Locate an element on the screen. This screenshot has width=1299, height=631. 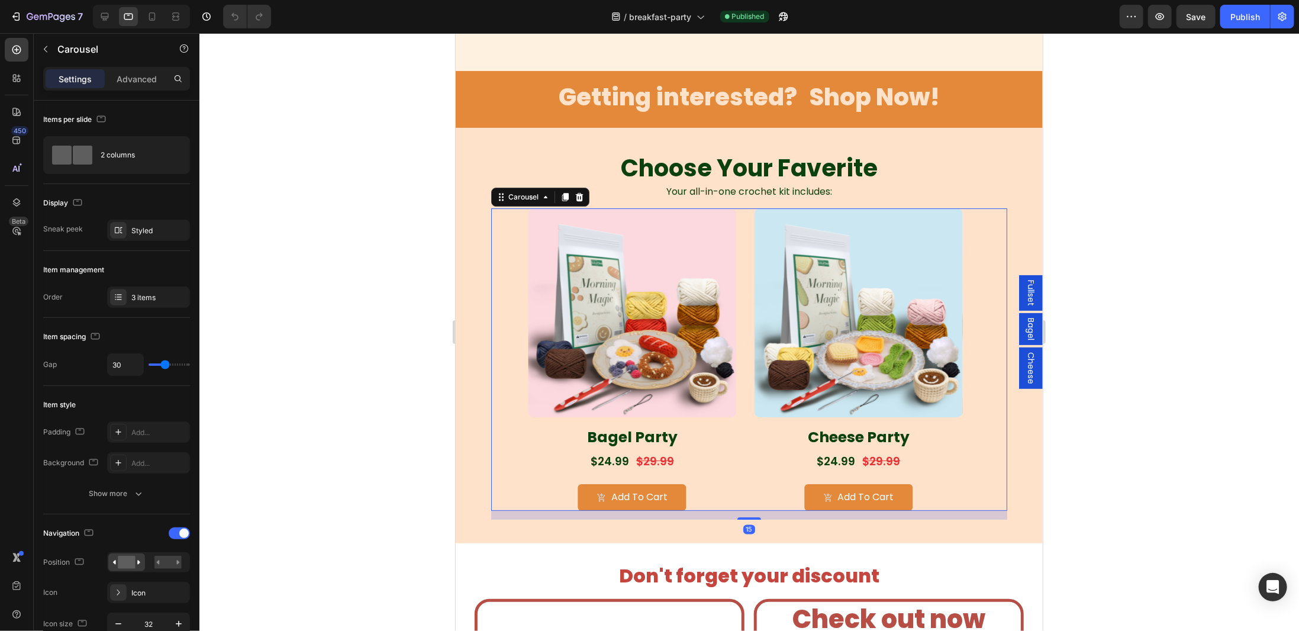
a: Bagel Party is located at coordinates (176, 279).